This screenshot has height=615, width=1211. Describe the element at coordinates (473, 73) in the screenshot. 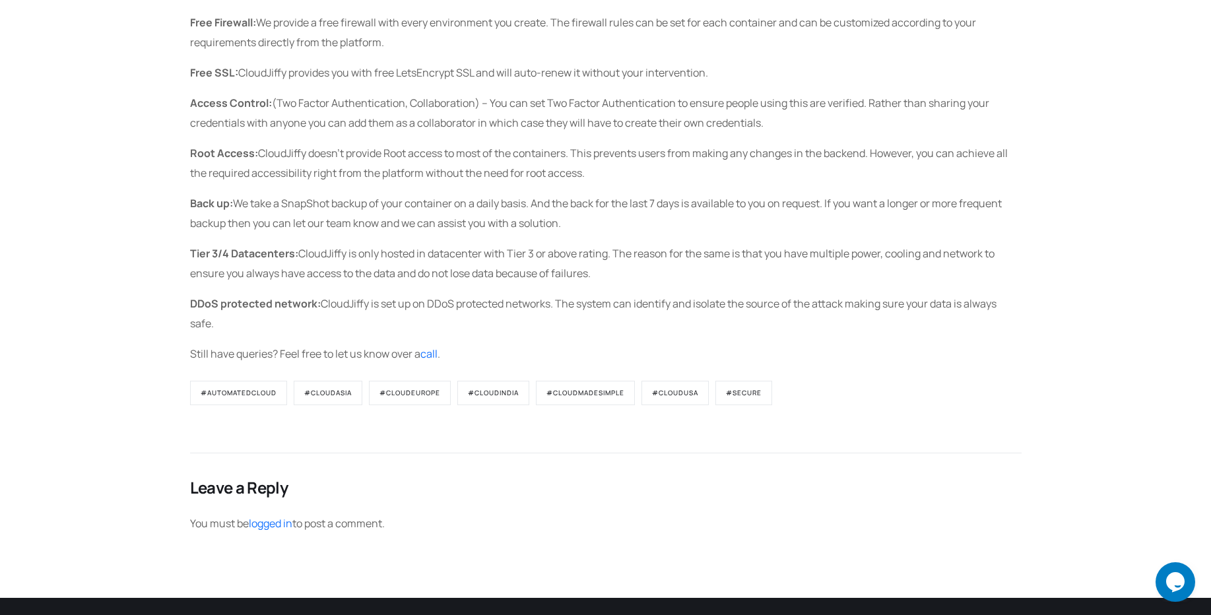

I see `span: CloudJiffy provides you with free LetsEncrypt SSL and will auto-renew it without your intervention.` at that location.